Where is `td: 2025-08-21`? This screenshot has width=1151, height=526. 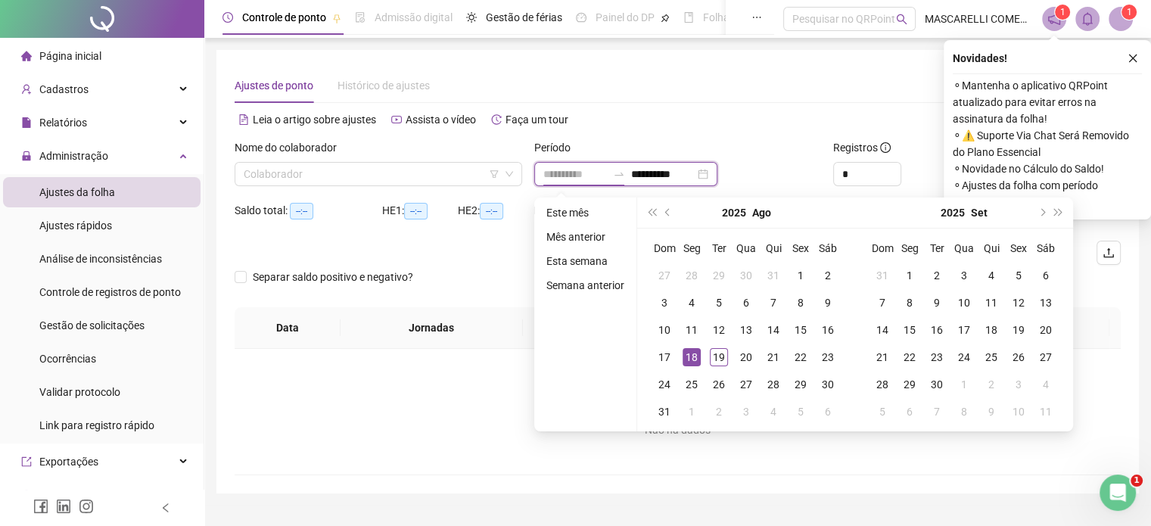
td: 2025-08-21 is located at coordinates (773, 357).